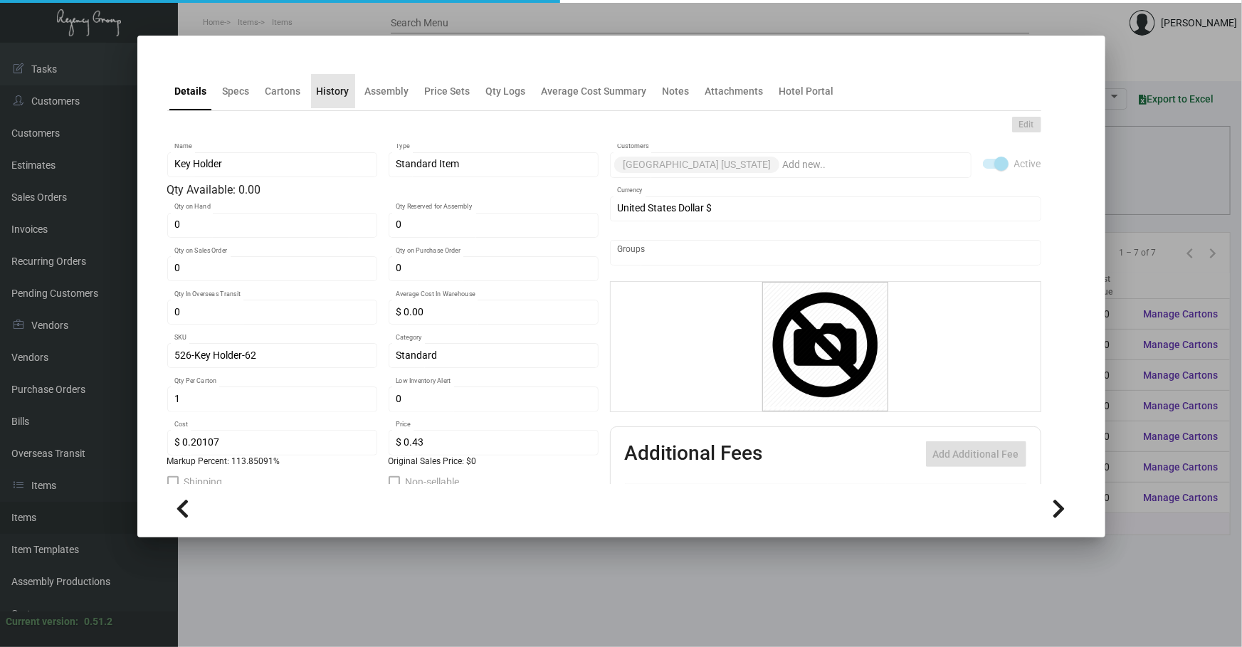 This screenshot has width=1242, height=647. Describe the element at coordinates (807, 91) in the screenshot. I see `div: Hotel Portal` at that location.